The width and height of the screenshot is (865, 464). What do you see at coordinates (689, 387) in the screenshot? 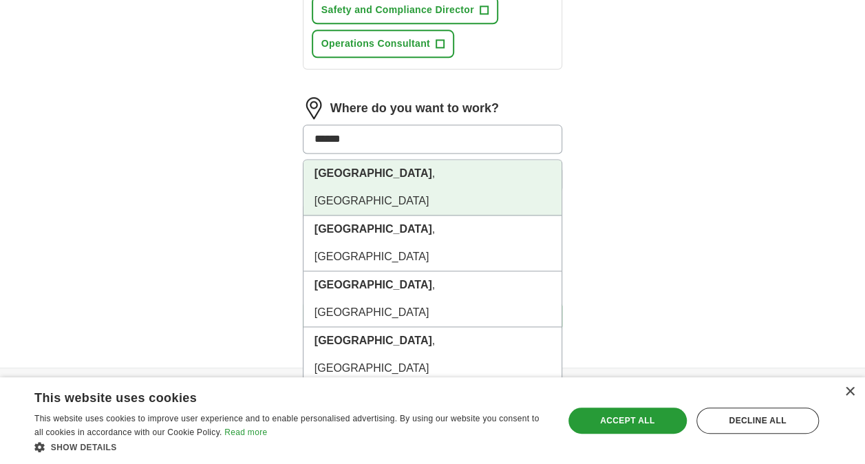
I see `h4: Country selection` at bounding box center [689, 387].